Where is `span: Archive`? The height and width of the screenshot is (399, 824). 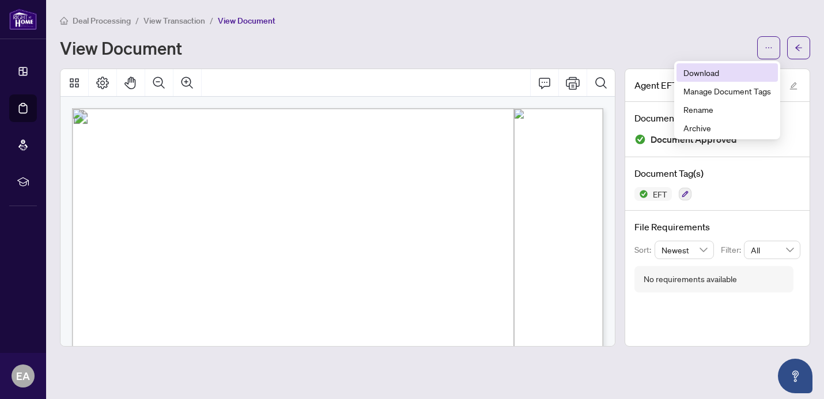
span: Archive is located at coordinates (727, 128).